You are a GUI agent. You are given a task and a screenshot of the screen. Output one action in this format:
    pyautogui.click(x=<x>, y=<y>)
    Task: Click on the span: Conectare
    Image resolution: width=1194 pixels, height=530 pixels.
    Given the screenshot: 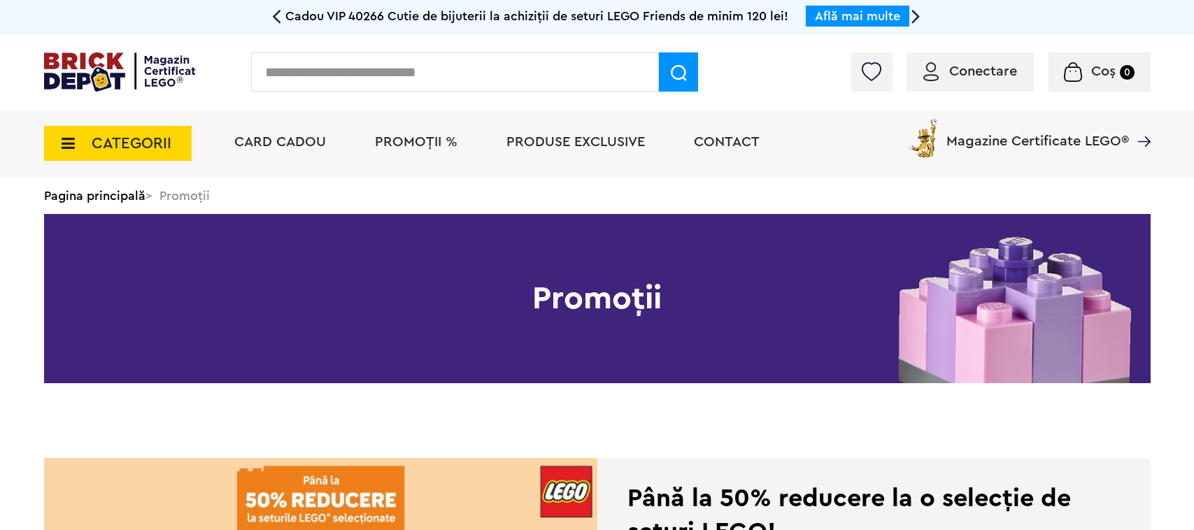 What is the action you would take?
    pyautogui.click(x=983, y=71)
    